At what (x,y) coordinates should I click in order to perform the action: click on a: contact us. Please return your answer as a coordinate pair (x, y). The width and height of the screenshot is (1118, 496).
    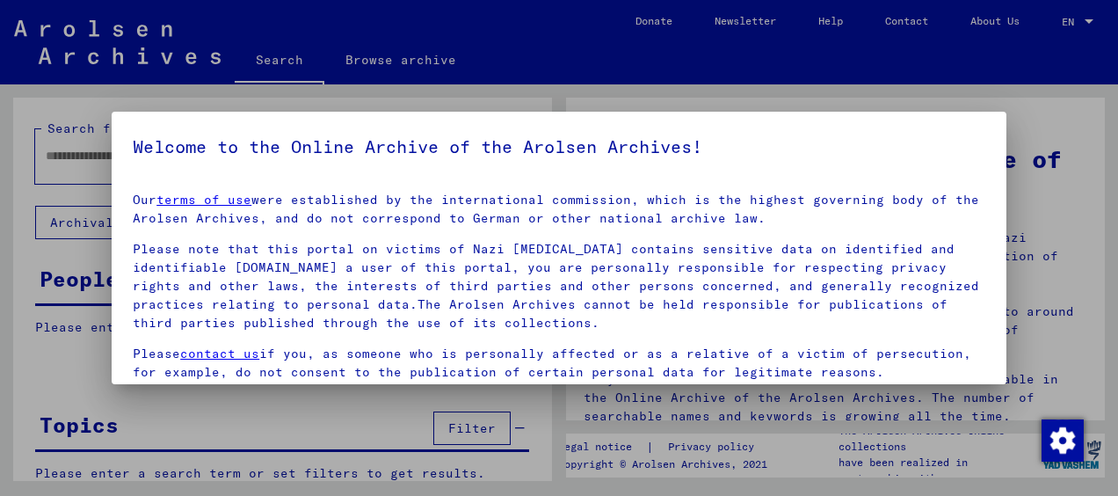
    Looking at the image, I should click on (220, 353).